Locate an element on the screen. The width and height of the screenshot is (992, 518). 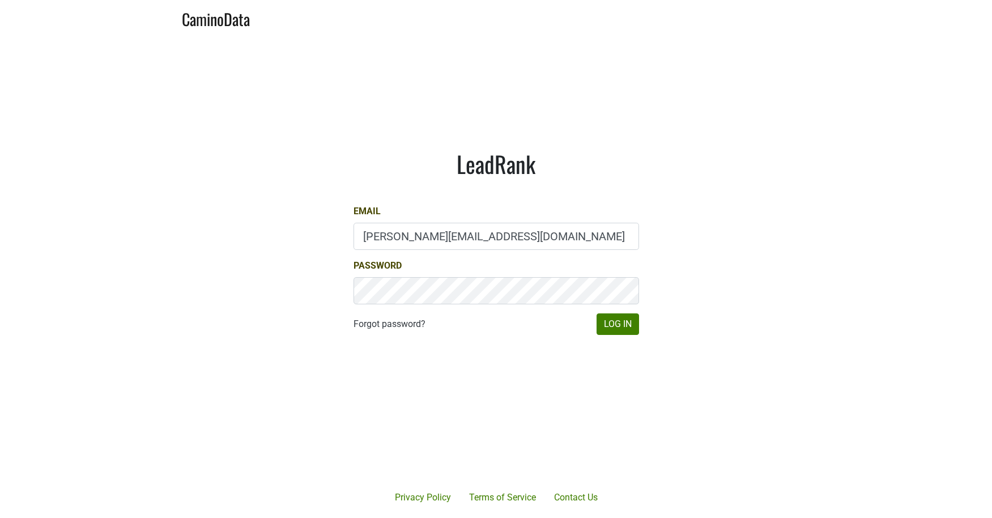
a: Terms of Service is located at coordinates (502, 497).